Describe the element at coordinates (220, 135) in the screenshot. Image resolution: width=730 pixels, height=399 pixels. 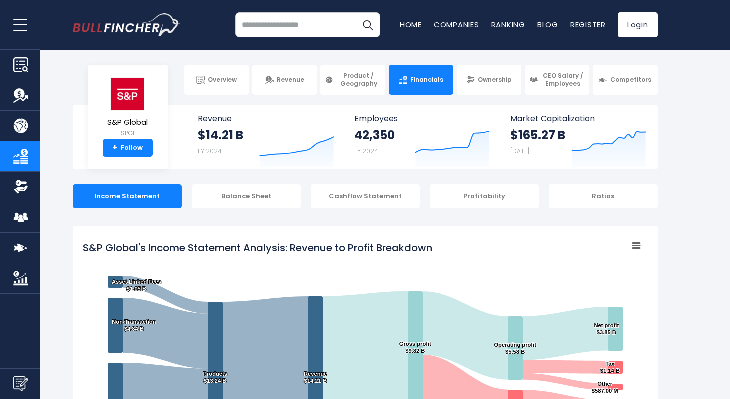
I see `strong: $14.21 B` at that location.